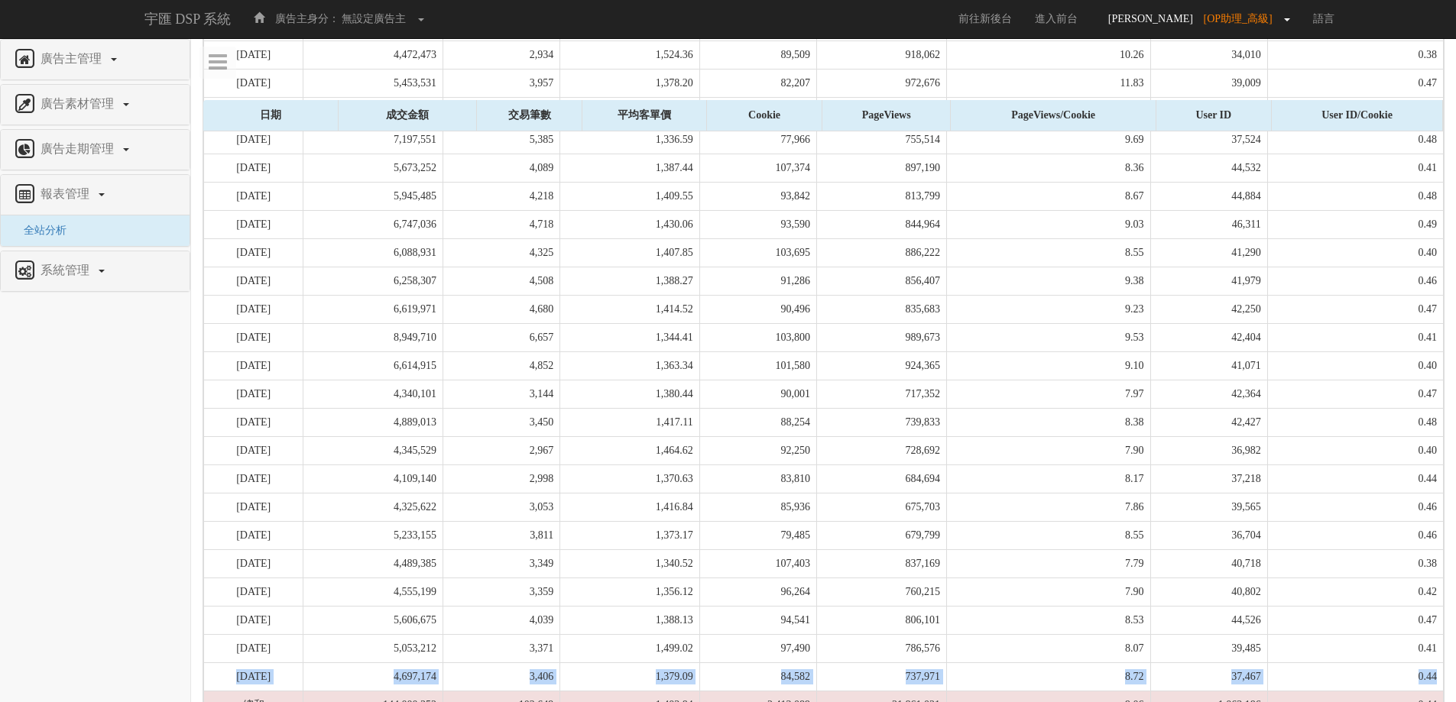  Describe the element at coordinates (501, 648) in the screenshot. I see `td: 3,371` at that location.